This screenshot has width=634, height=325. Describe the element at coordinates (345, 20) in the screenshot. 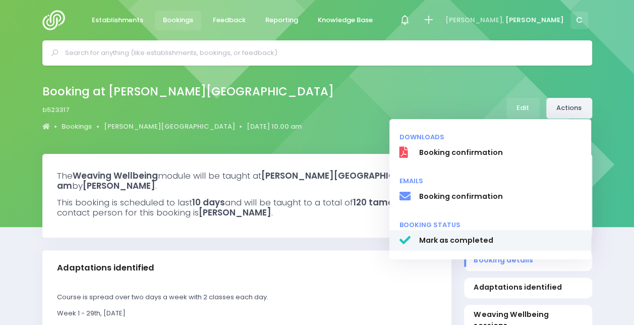

I see `a: Knowledge Base` at that location.